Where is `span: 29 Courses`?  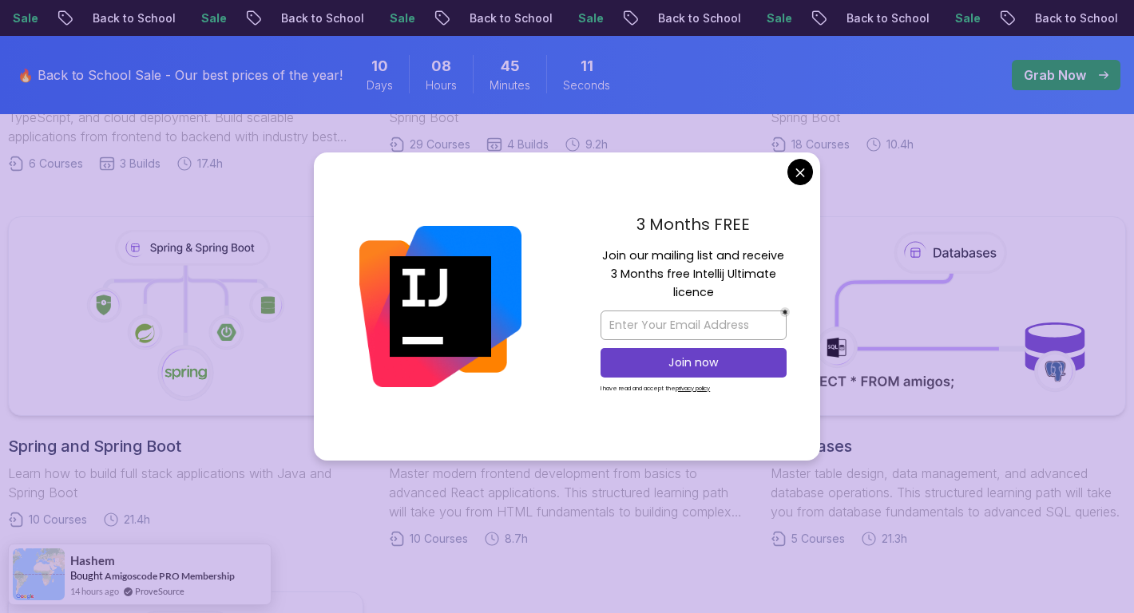 span: 29 Courses is located at coordinates (440, 145).